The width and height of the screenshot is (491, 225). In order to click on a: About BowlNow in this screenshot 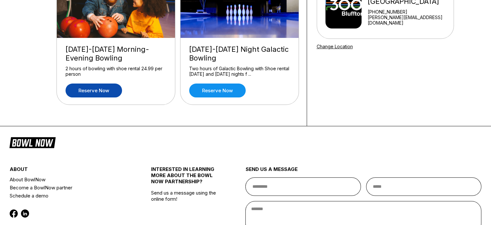, I will do `click(68, 179)`.